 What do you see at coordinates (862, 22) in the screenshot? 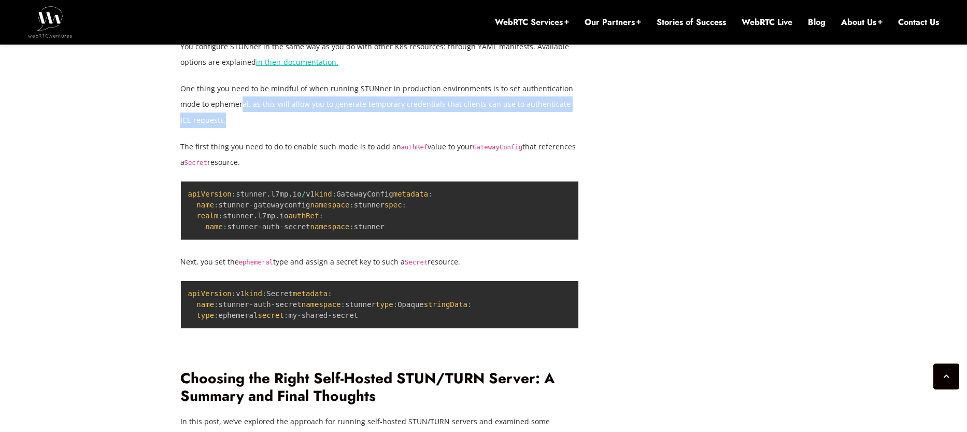
I see `a: About Us` at bounding box center [862, 22].